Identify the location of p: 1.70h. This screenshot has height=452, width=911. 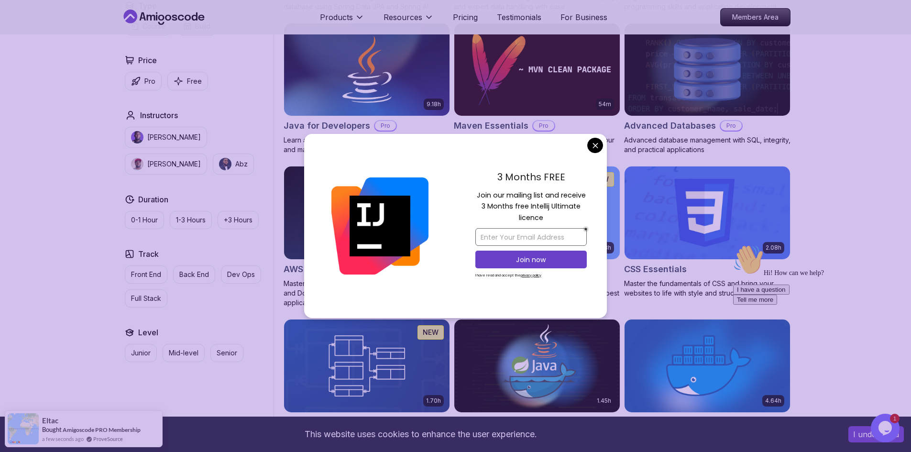
(433, 401).